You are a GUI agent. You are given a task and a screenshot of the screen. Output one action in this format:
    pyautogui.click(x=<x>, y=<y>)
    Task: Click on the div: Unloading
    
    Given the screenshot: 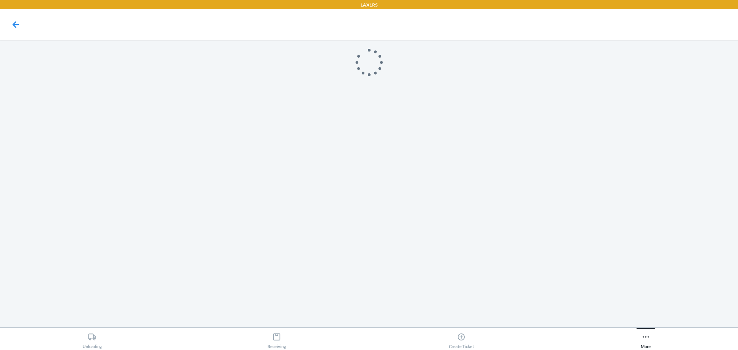 What is the action you would take?
    pyautogui.click(x=92, y=340)
    